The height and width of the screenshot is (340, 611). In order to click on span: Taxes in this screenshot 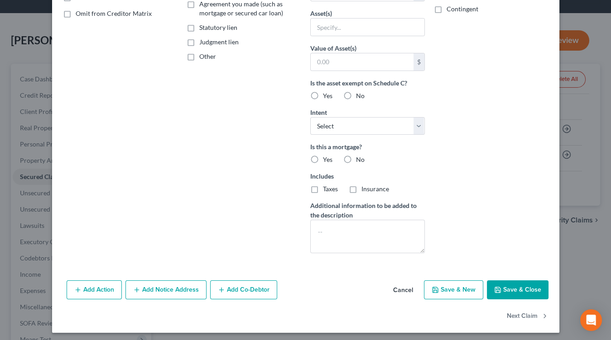, I will do `click(330, 189)`.